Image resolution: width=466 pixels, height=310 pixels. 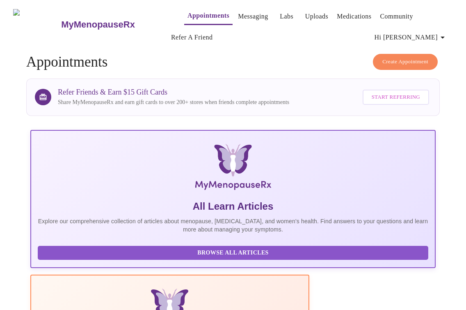 What do you see at coordinates (98, 25) in the screenshot?
I see `h3: MyMenopauseRx` at bounding box center [98, 25].